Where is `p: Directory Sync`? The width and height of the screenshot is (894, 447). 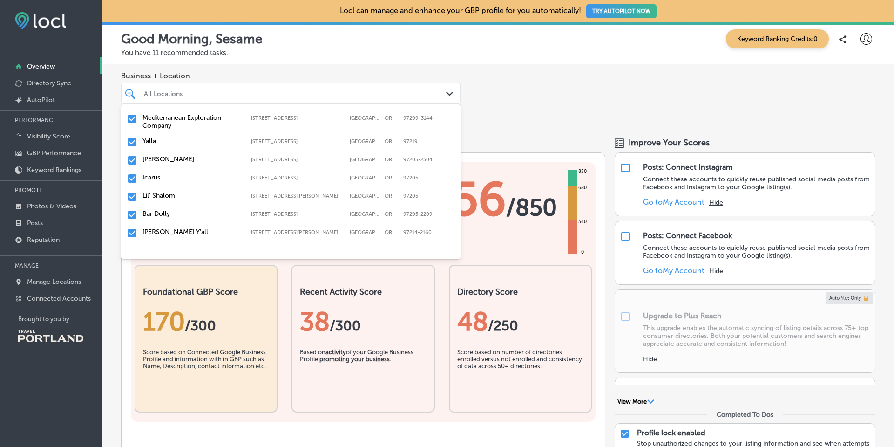
p: Directory Sync is located at coordinates (49, 83).